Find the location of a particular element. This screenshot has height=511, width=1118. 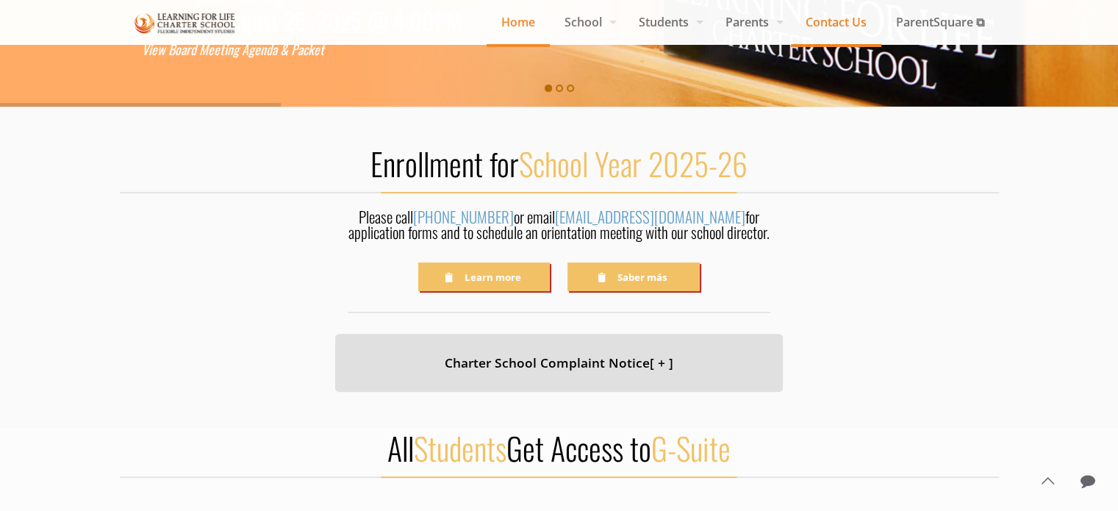

h4: Charter School Complaint Notice is located at coordinates (559, 362).